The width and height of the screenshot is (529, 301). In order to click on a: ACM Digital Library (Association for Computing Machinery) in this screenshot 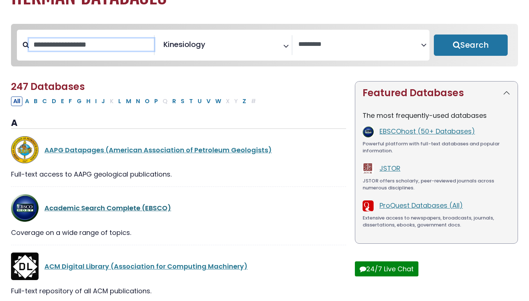, I will do `click(146, 267)`.